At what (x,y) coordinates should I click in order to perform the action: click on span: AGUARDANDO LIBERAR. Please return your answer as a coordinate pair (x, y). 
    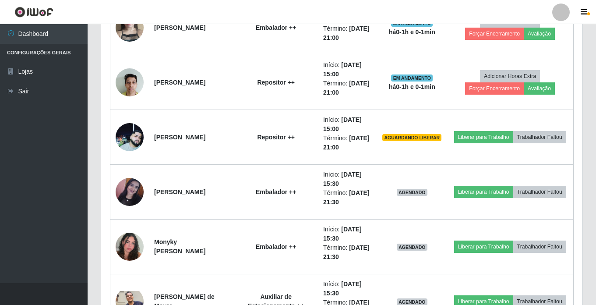
    Looking at the image, I should click on (412, 137).